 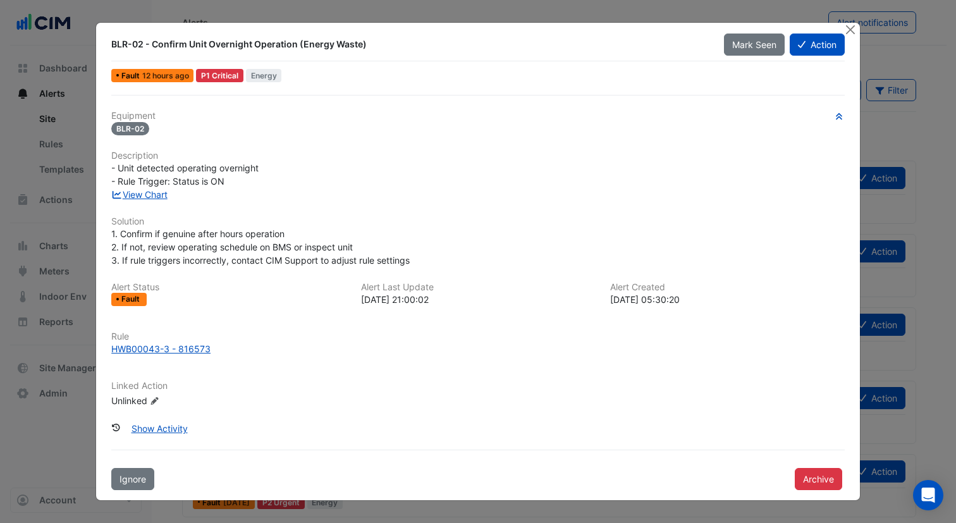 What do you see at coordinates (818, 479) in the screenshot?
I see `button: Archive` at bounding box center [818, 479].